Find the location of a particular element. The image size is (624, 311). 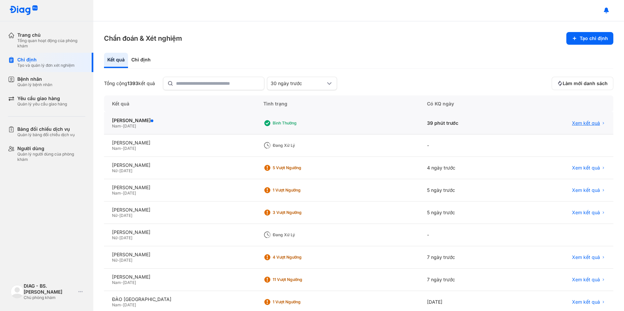

button: Tạo chỉ định is located at coordinates (589, 38).